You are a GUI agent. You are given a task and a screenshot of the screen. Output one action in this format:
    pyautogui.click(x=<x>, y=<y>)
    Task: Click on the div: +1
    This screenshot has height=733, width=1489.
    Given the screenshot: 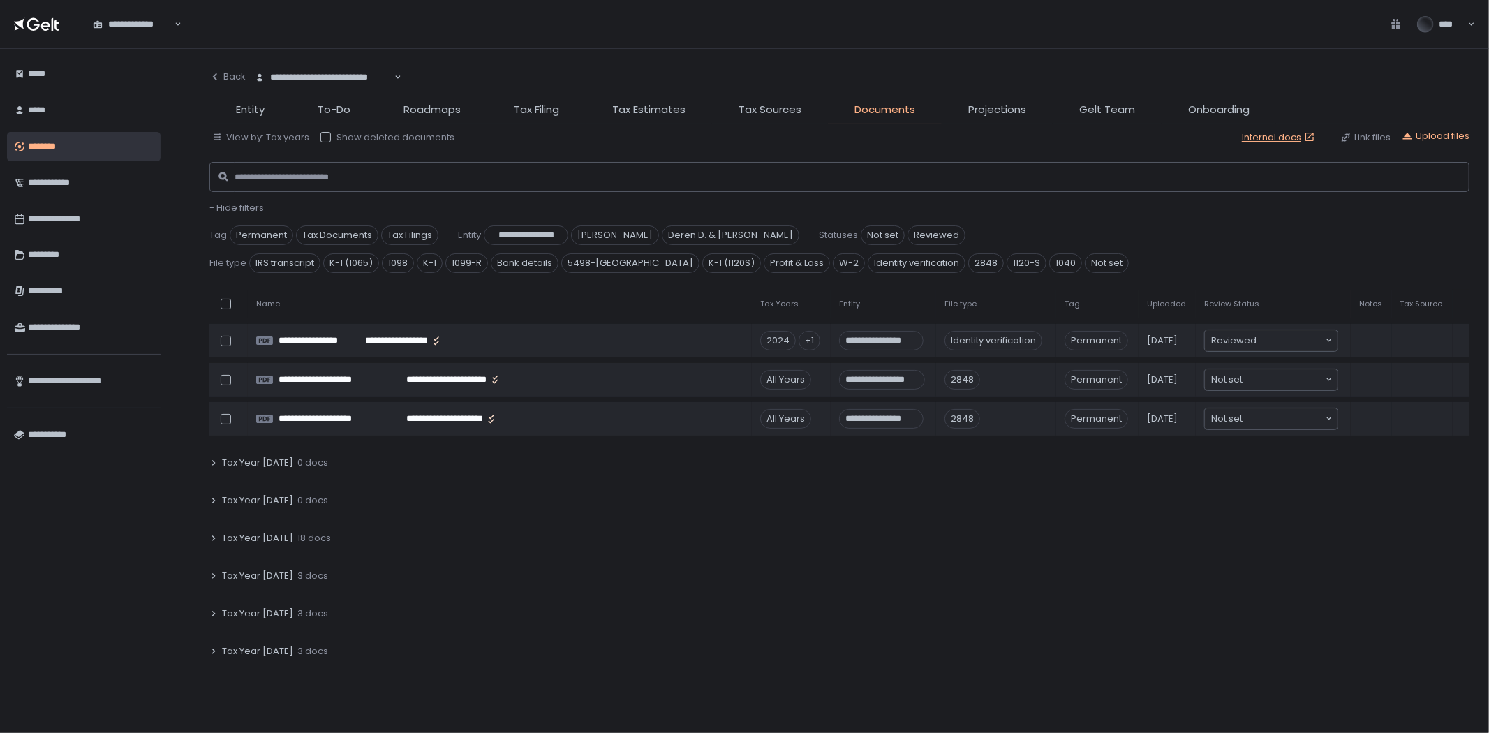 What is the action you would take?
    pyautogui.click(x=809, y=341)
    